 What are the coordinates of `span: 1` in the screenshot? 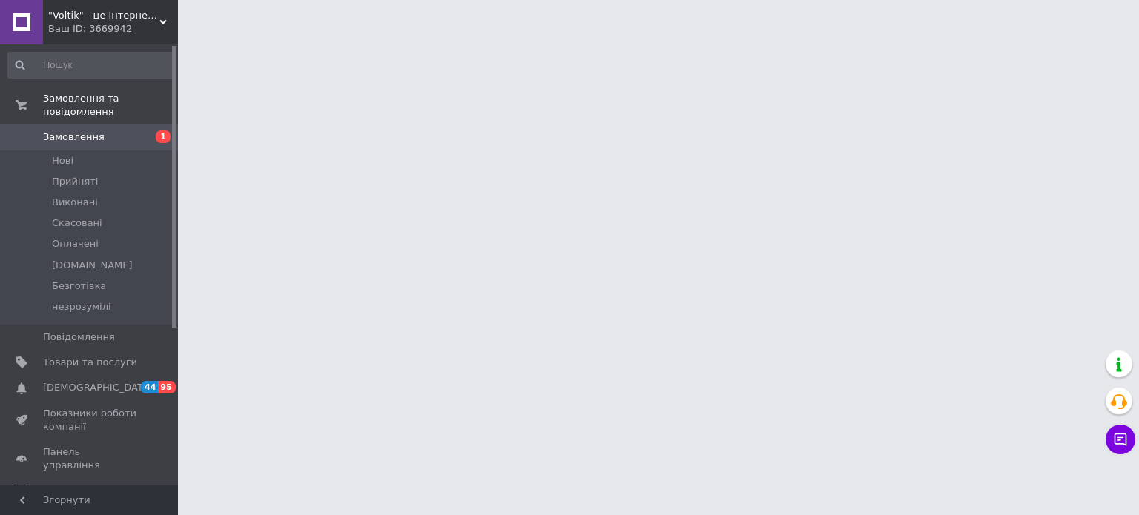 It's located at (163, 136).